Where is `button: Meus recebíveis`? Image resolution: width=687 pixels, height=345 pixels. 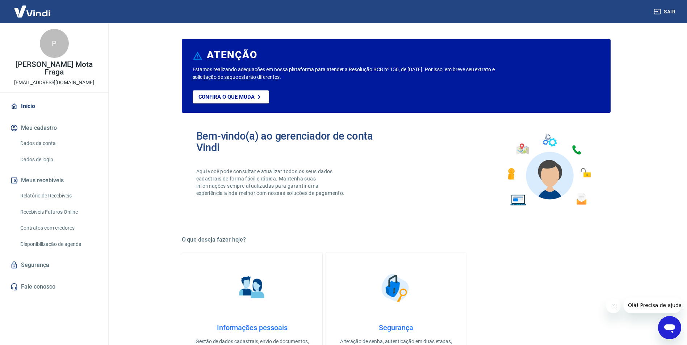
button: Meus recebíveis is located at coordinates (54, 181).